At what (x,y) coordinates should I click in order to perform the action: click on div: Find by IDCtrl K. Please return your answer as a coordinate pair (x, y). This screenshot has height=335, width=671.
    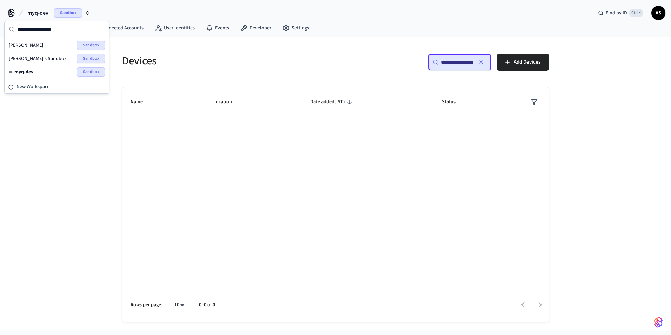
    Looking at the image, I should click on (620, 13).